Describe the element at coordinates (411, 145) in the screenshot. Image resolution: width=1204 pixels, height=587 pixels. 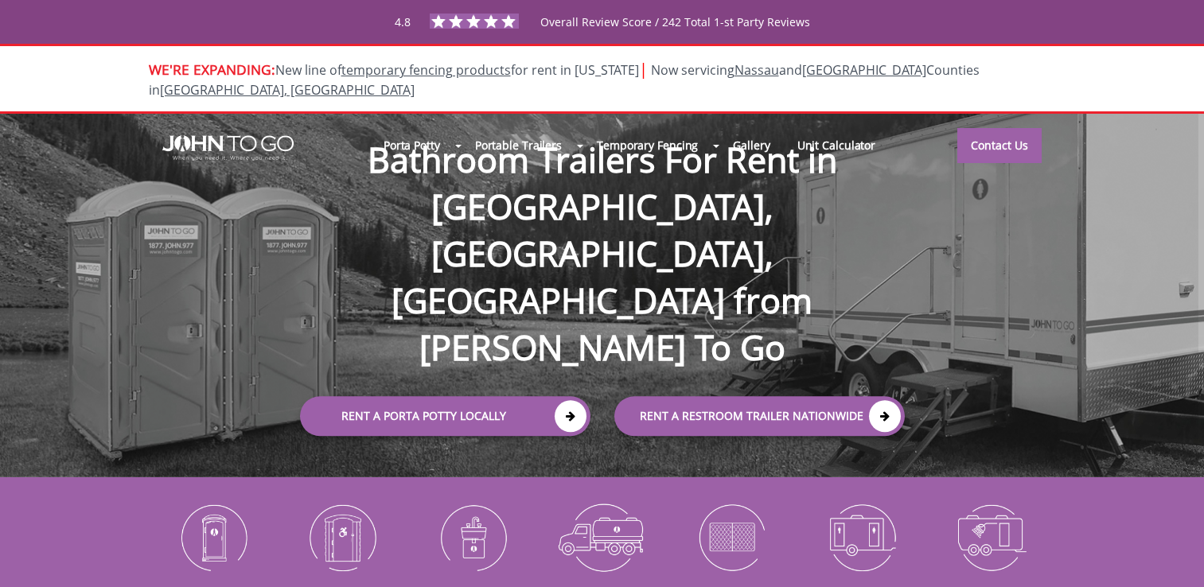
I see `a: Porta Potty` at that location.